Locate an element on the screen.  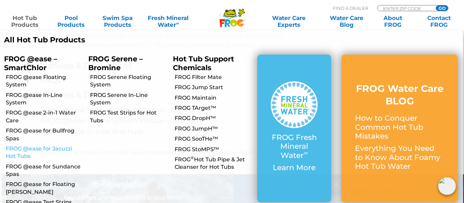
p: FROG Serene – Bromine is located at coordinates (125, 63).